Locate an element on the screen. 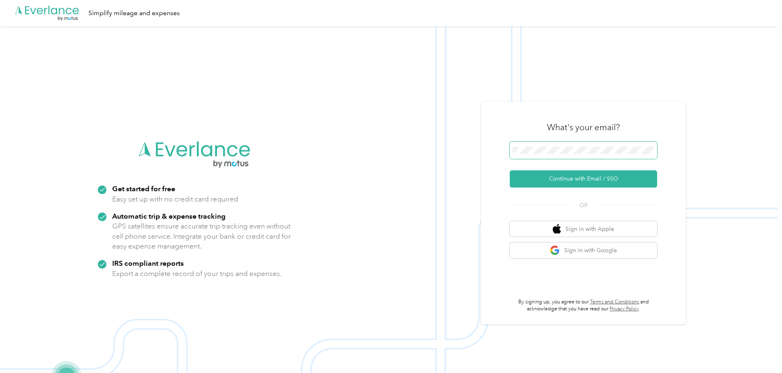 The image size is (782, 373). button: apple logoSign in with Apple is located at coordinates (584, 229).